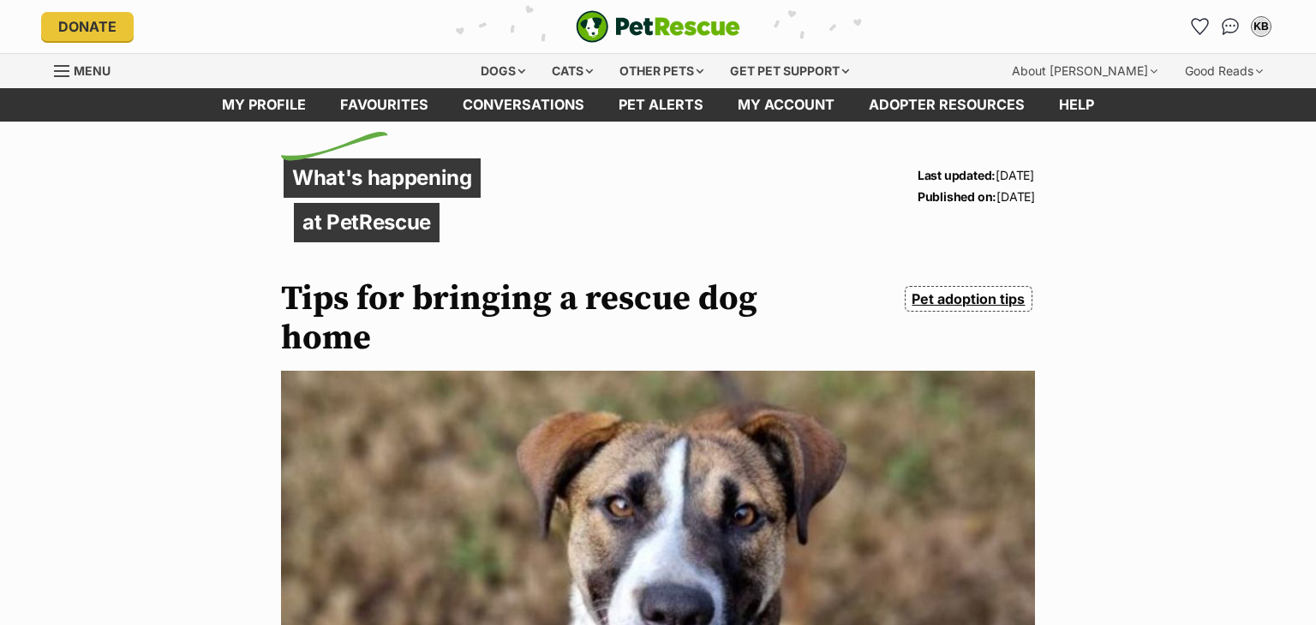 The height and width of the screenshot is (625, 1316). What do you see at coordinates (957, 196) in the screenshot?
I see `strong: Published on:` at bounding box center [957, 196].